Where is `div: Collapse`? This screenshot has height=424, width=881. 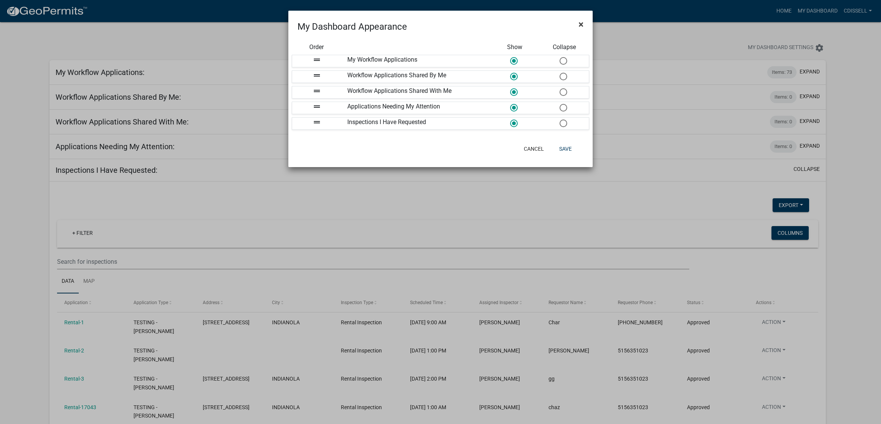
div: Collapse is located at coordinates (565, 47).